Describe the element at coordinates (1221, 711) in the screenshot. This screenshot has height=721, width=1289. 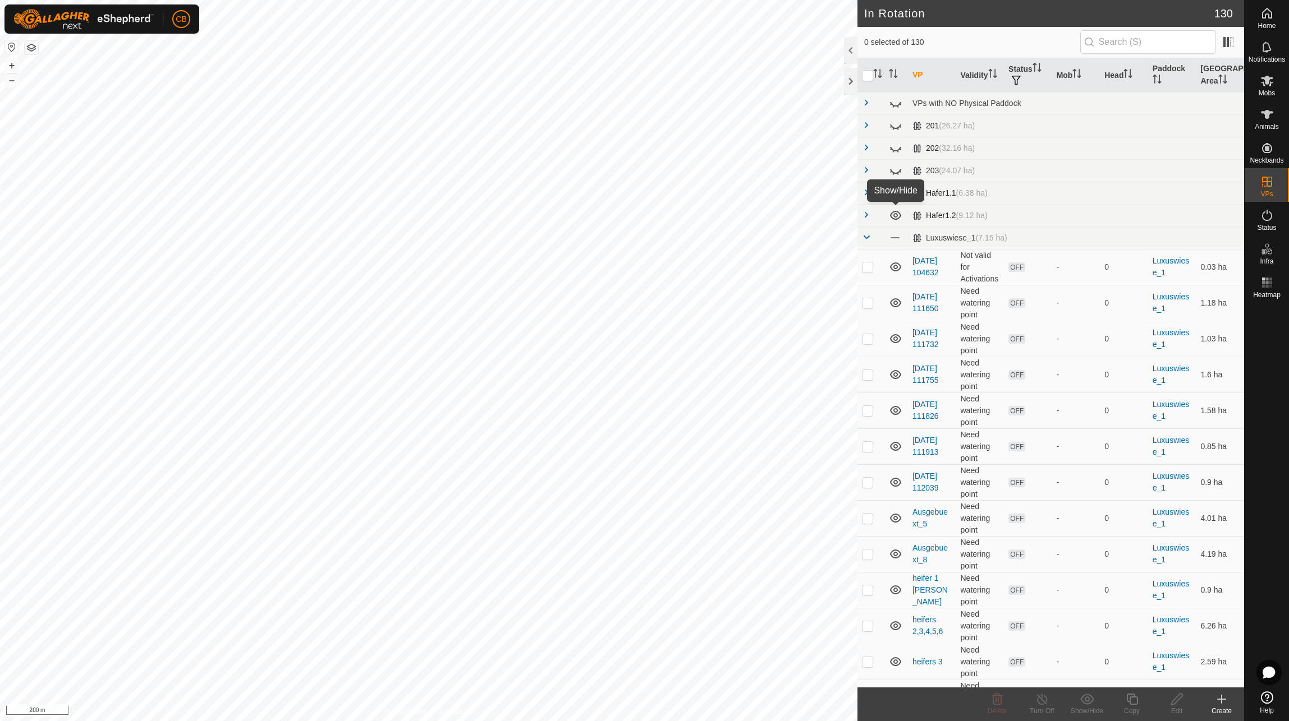
I see `div: Create` at that location.